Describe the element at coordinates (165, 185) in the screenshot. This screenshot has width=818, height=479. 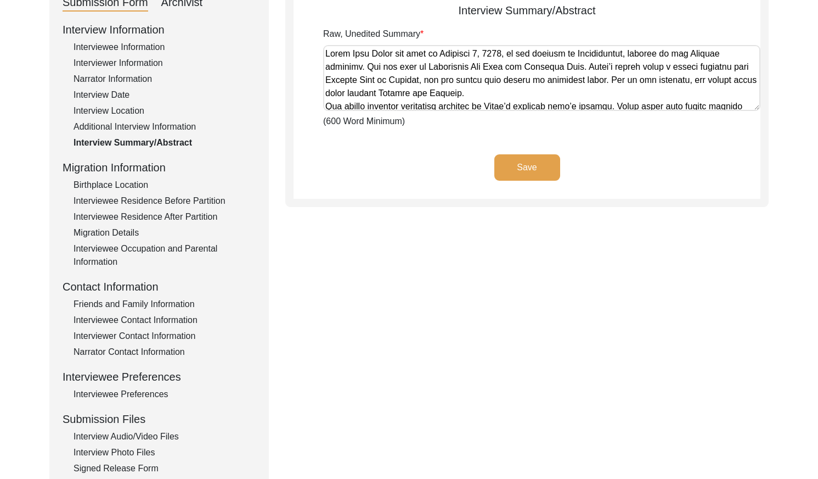
I see `div: Birthplace Location` at that location.